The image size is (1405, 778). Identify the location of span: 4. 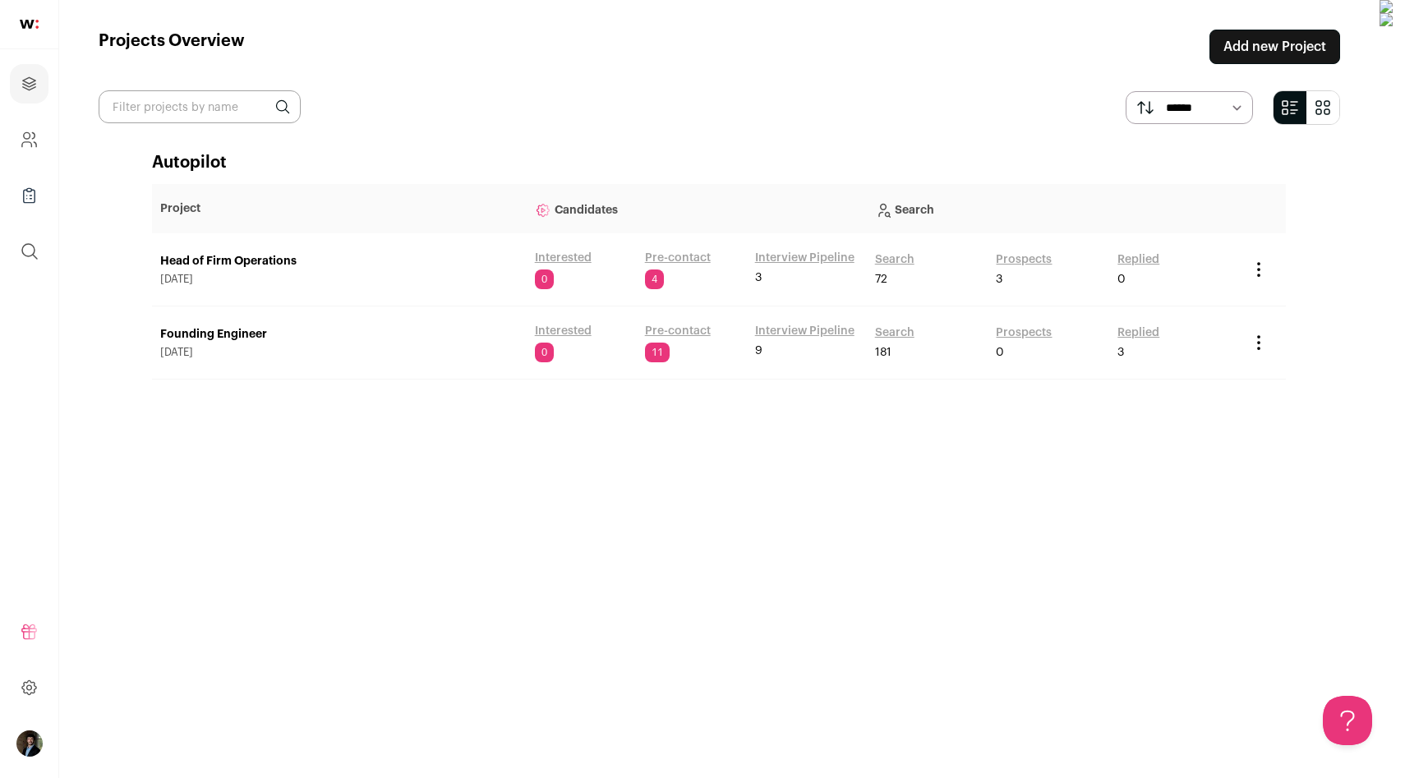
(654, 279).